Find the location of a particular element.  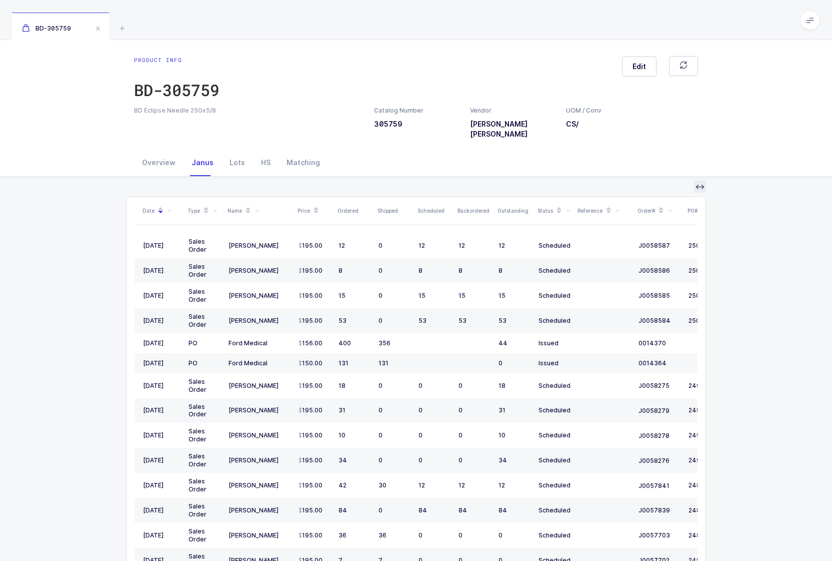

div: HS is located at coordinates (266, 163).